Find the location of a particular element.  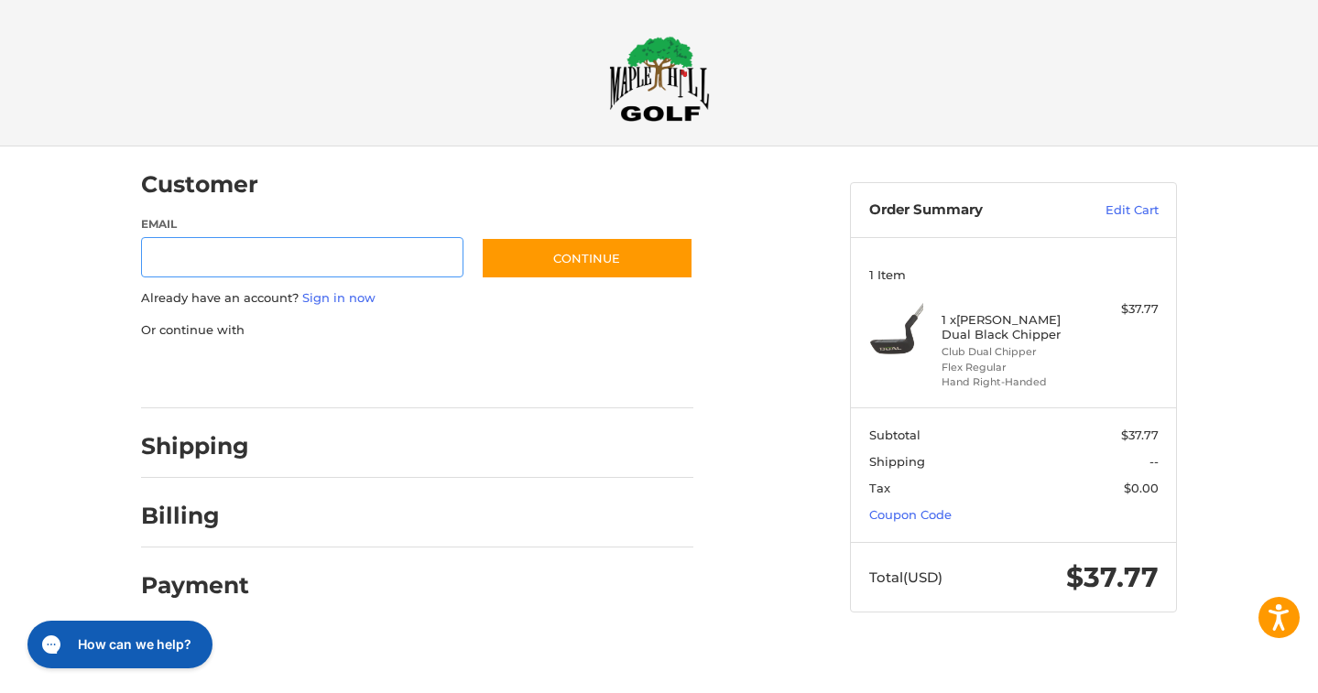

div: $37.77 is located at coordinates (1122, 309).